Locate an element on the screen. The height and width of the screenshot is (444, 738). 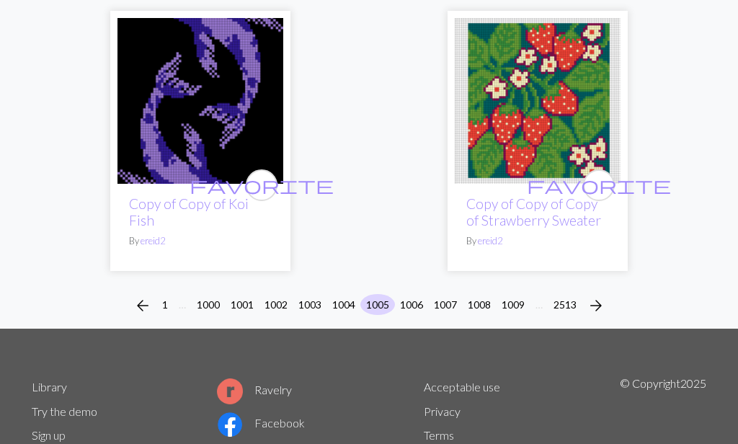
a: Koi Fish is located at coordinates (200, 99).